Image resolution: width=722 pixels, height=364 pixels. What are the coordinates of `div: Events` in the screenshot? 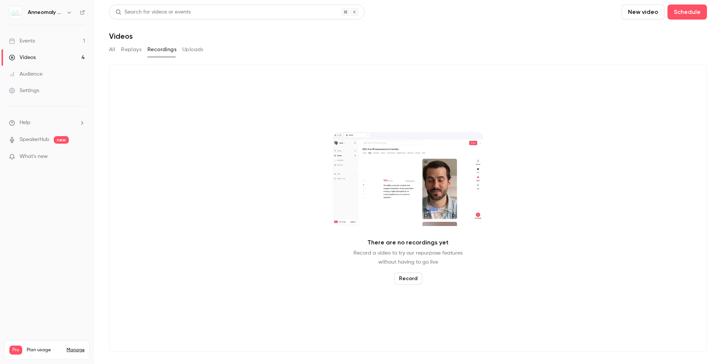 It's located at (22, 41).